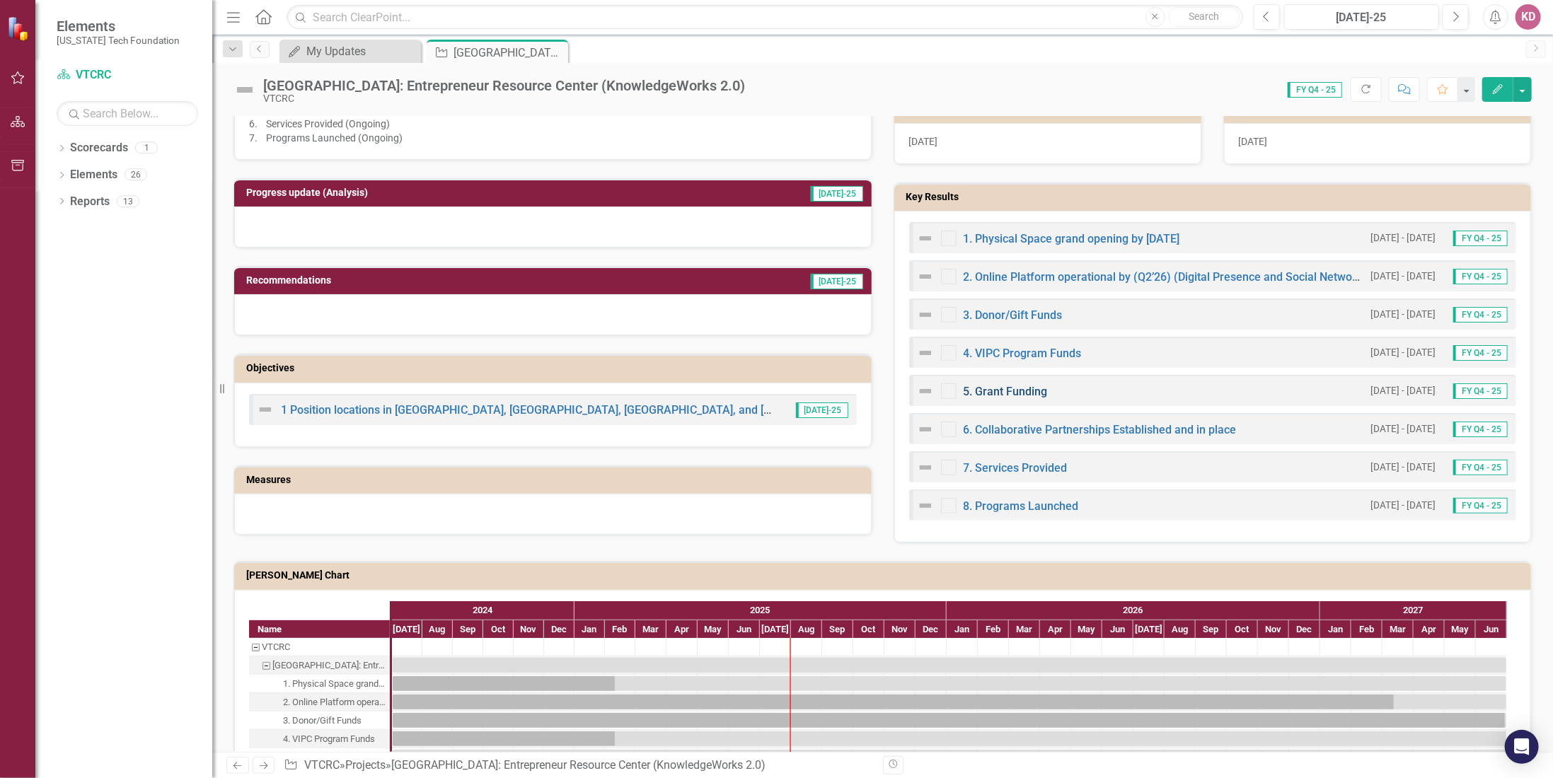 Image resolution: width=1553 pixels, height=778 pixels. Describe the element at coordinates (1492, 630) in the screenshot. I see `div: Jun` at that location.